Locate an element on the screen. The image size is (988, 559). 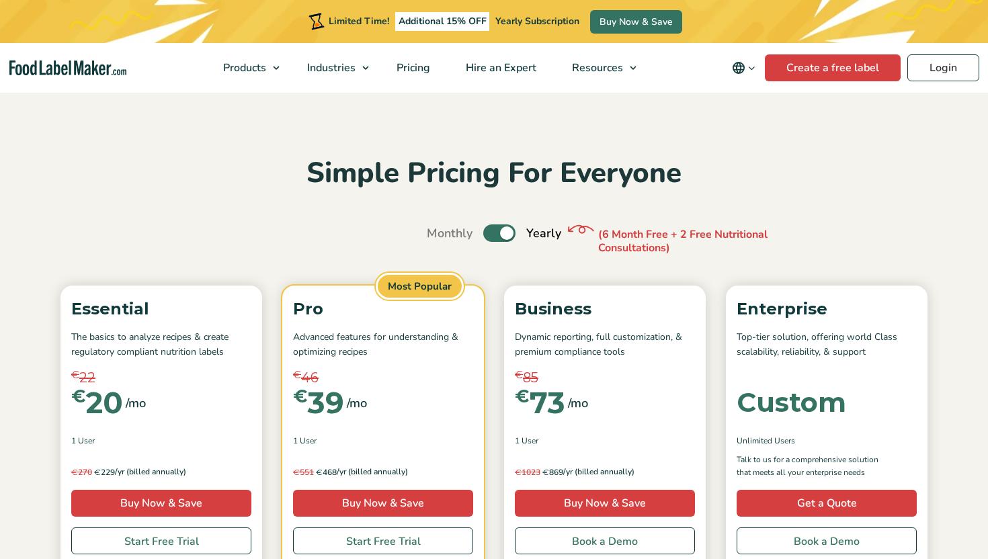
a: Pricing is located at coordinates (412, 68).